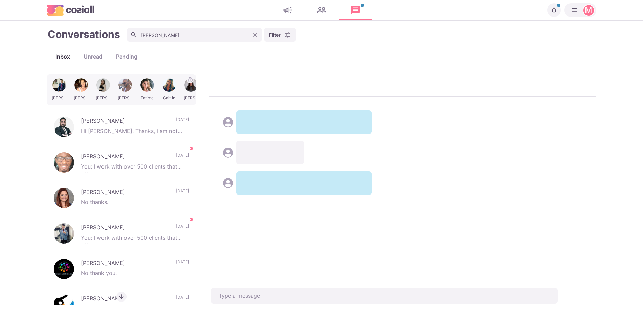  Describe the element at coordinates (84, 34) in the screenshot. I see `h1: Conversations` at that location.